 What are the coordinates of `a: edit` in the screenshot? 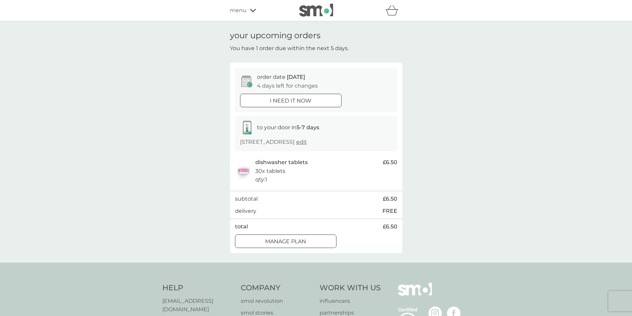 It's located at (302, 142).